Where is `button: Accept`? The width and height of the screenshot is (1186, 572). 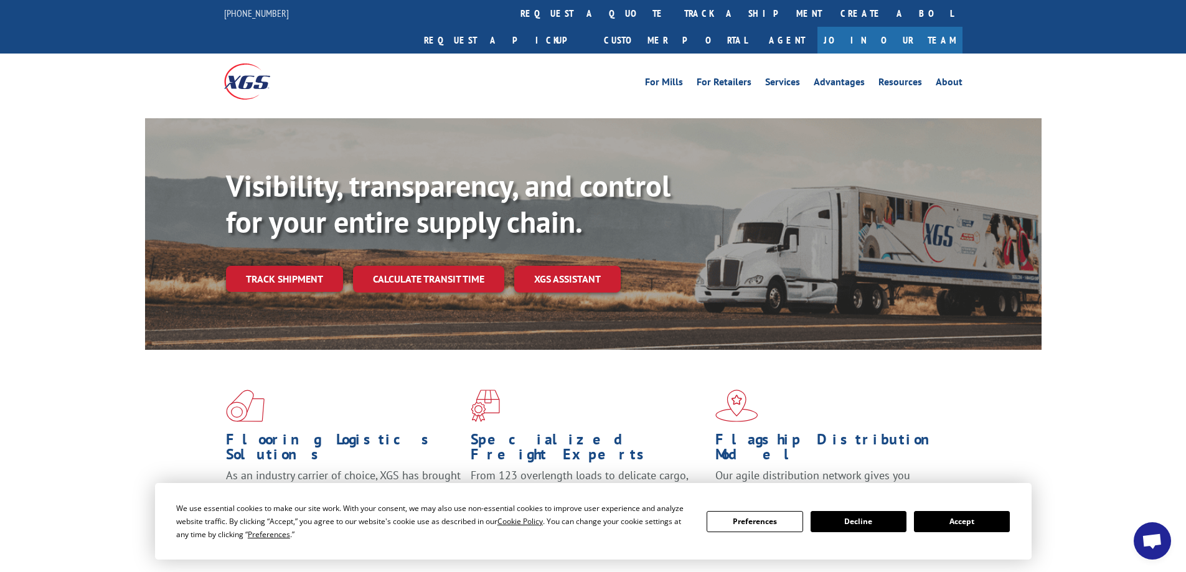
button: Accept is located at coordinates (962, 522).